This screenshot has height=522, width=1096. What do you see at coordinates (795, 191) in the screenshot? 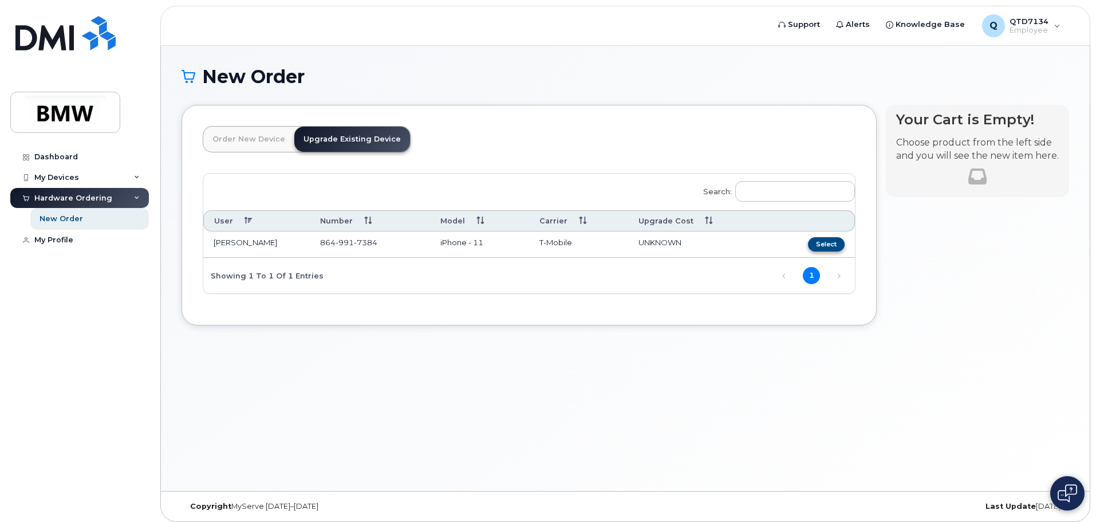
I see `input: Search:` at bounding box center [795, 191].